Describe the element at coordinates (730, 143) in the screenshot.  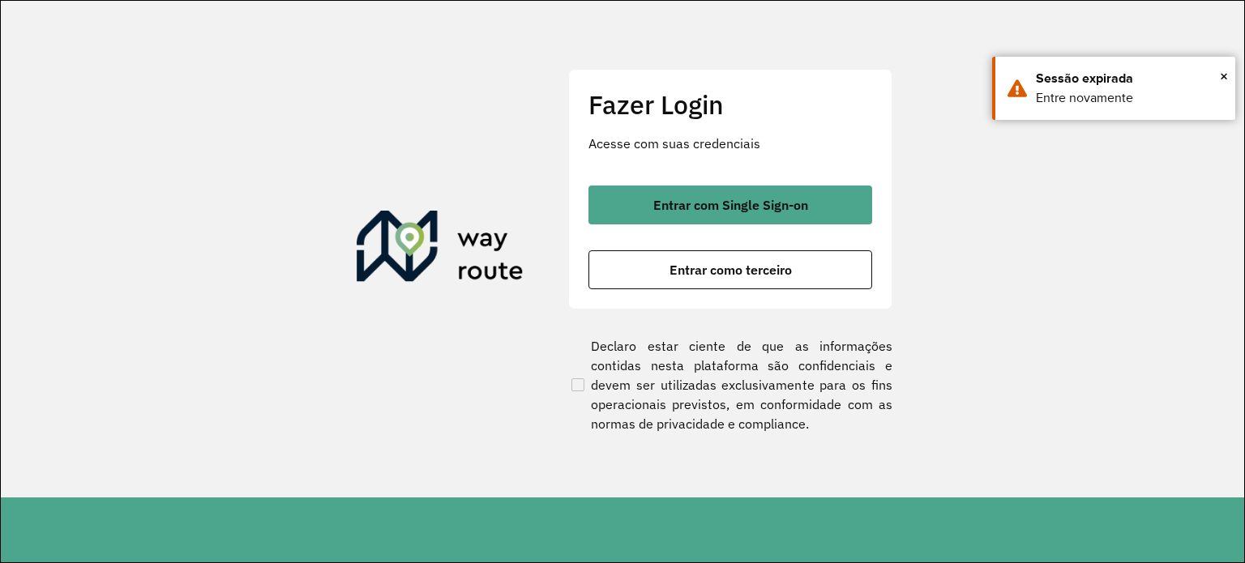
I see `p: Acesse com suas credenciais` at that location.